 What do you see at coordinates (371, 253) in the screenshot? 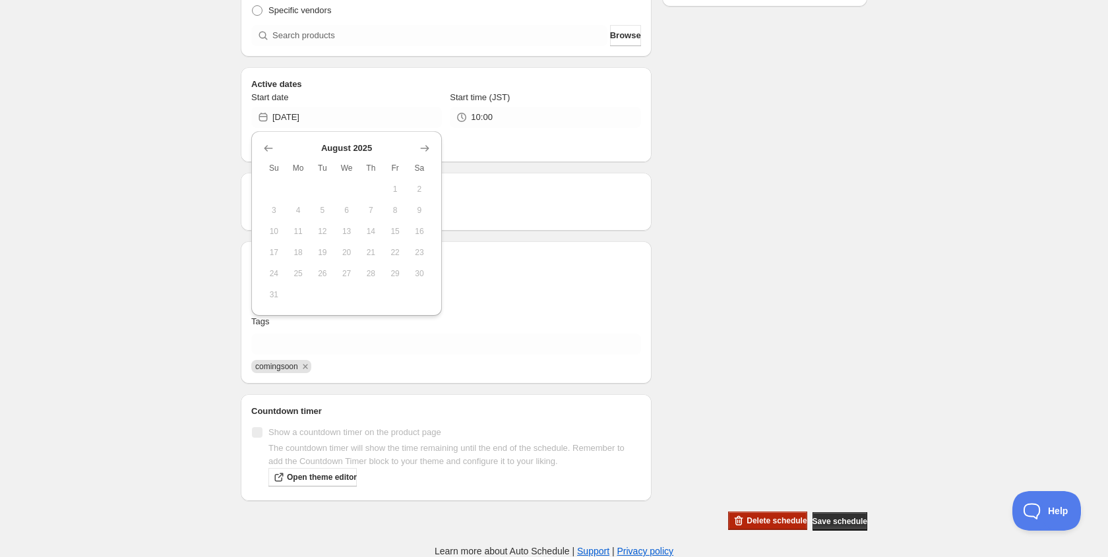
I see `button: Thursday August 21 2025` at bounding box center [371, 253].